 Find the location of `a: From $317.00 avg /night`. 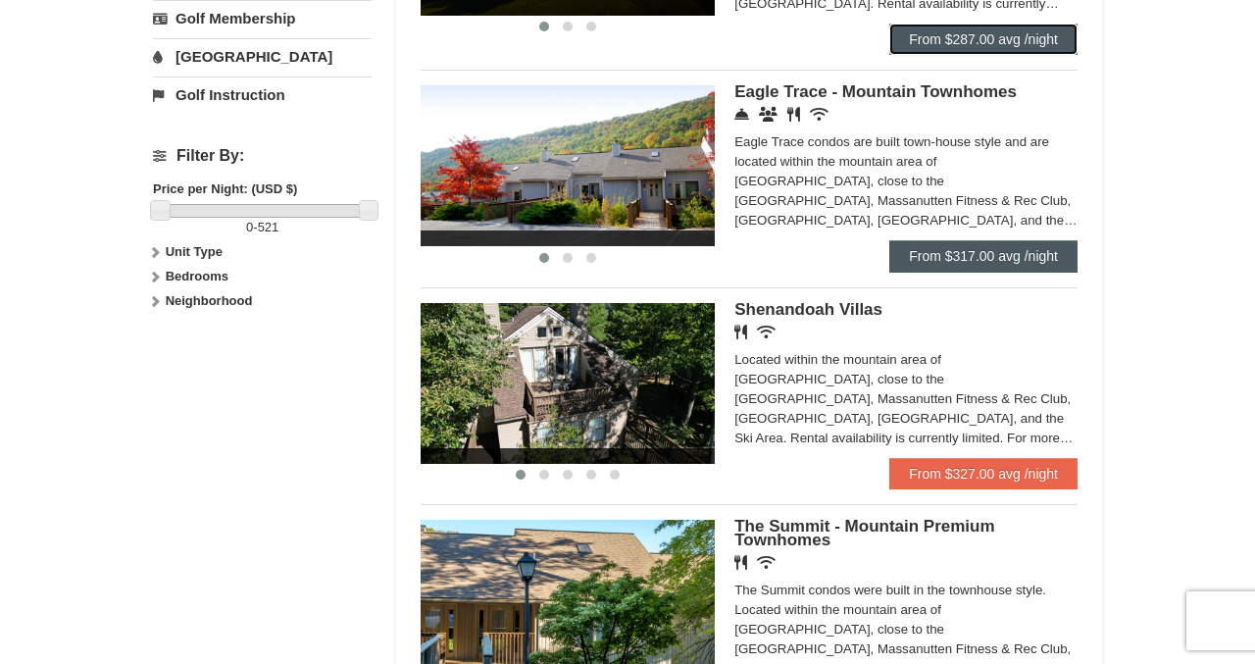

a: From $317.00 avg /night is located at coordinates (983, 256).